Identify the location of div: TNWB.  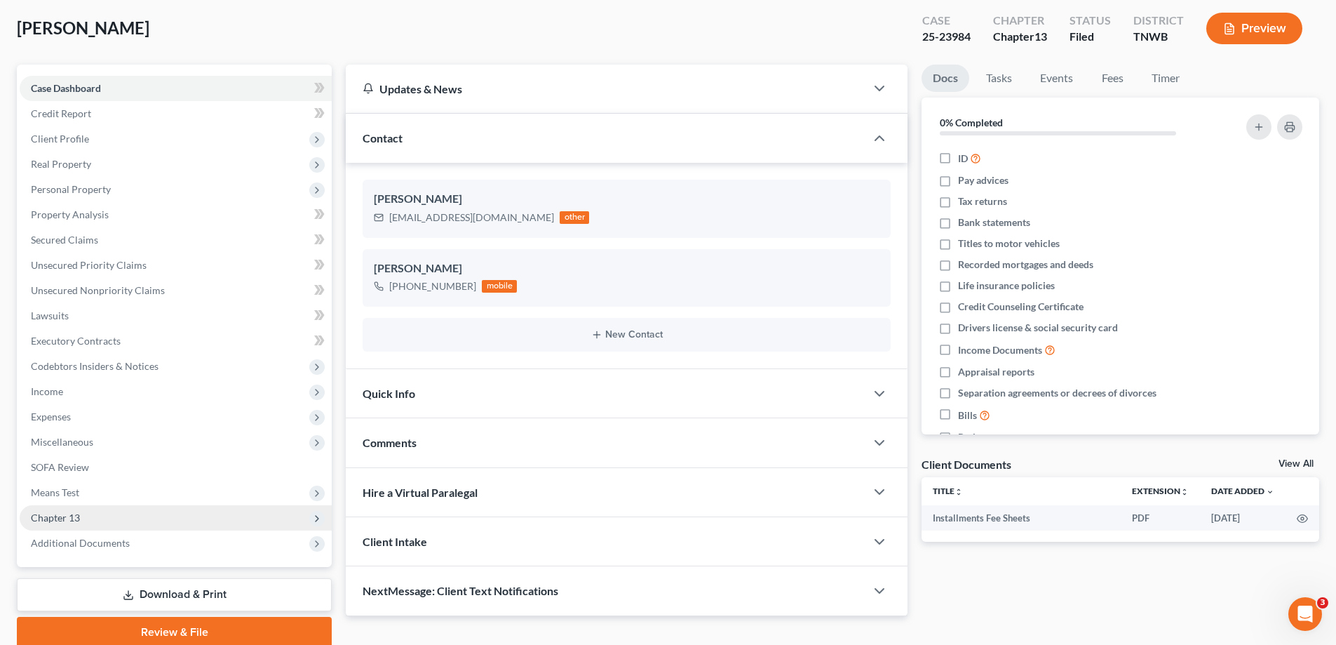
(1159, 36).